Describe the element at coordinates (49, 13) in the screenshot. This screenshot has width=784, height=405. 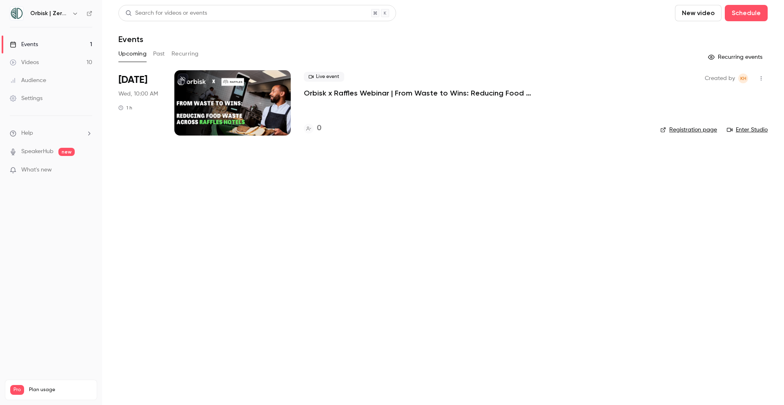
I see `h6: Orbisk | Zero Food Waste` at that location.